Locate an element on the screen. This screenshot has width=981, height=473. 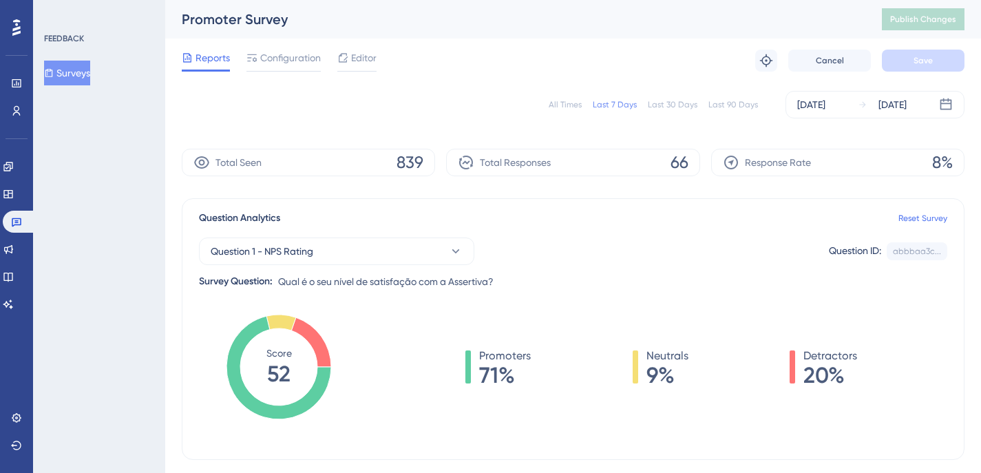
span: Question 1 - NPS Rating is located at coordinates (262, 251).